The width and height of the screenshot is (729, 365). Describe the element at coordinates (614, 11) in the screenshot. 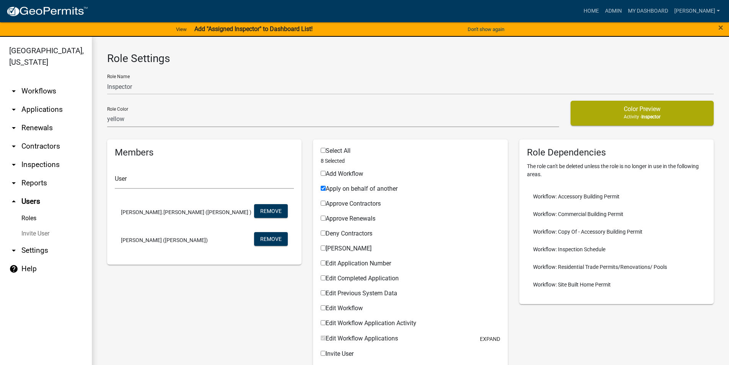

I see `a: Admin` at that location.